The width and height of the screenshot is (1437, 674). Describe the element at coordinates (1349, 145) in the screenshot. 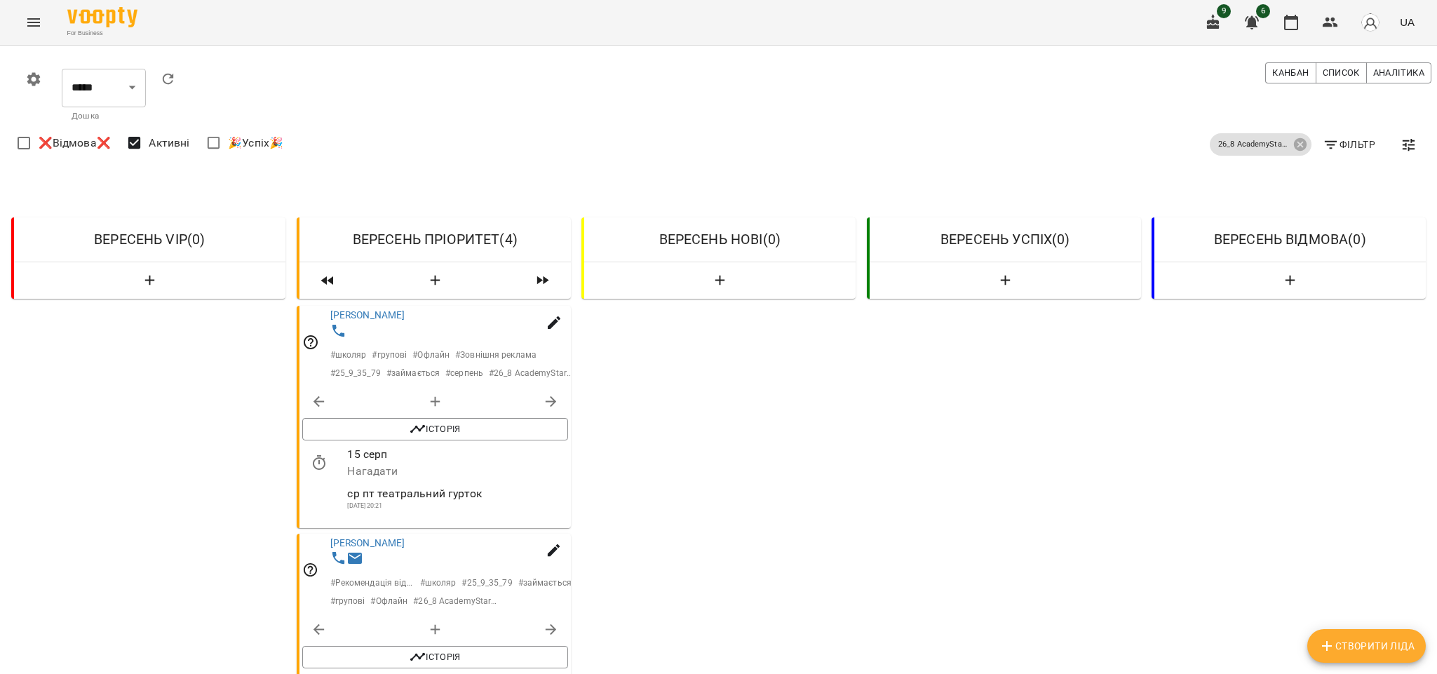

I see `span: Фільтр` at that location.